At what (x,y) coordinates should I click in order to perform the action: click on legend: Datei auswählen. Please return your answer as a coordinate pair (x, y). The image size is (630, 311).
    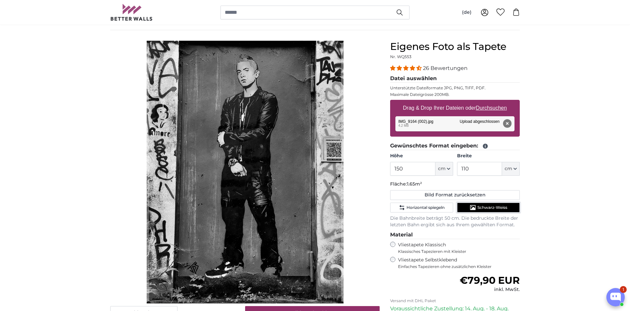
    Looking at the image, I should click on (455, 78).